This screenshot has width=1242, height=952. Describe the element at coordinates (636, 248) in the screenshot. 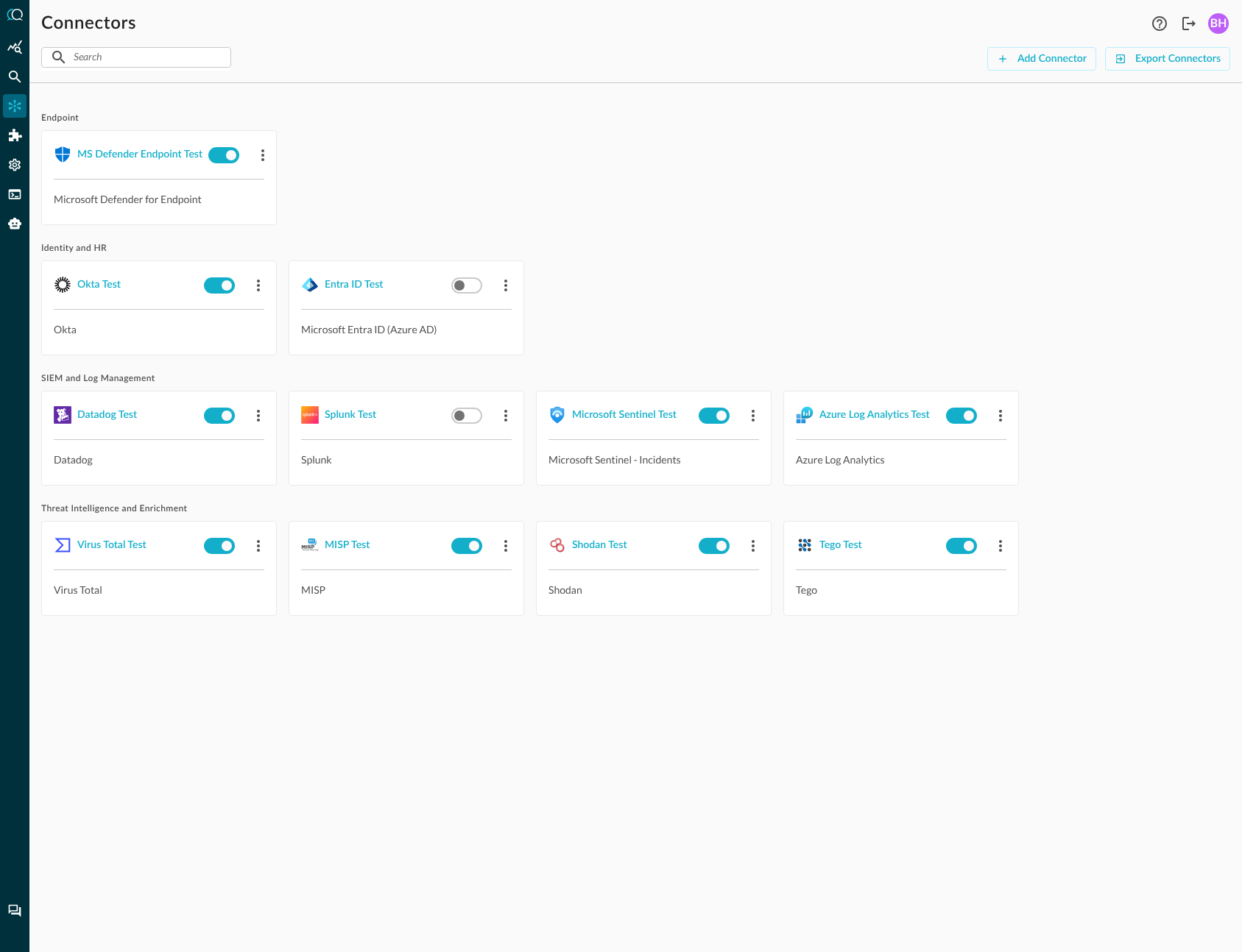

I see `span: Identity and HR` at that location.